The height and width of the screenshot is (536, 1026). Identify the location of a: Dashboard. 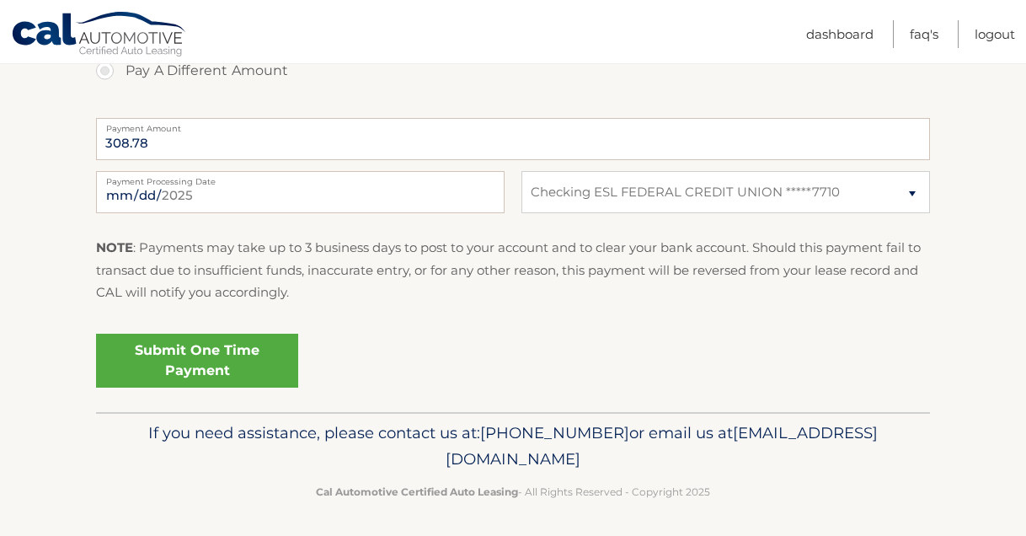
(840, 34).